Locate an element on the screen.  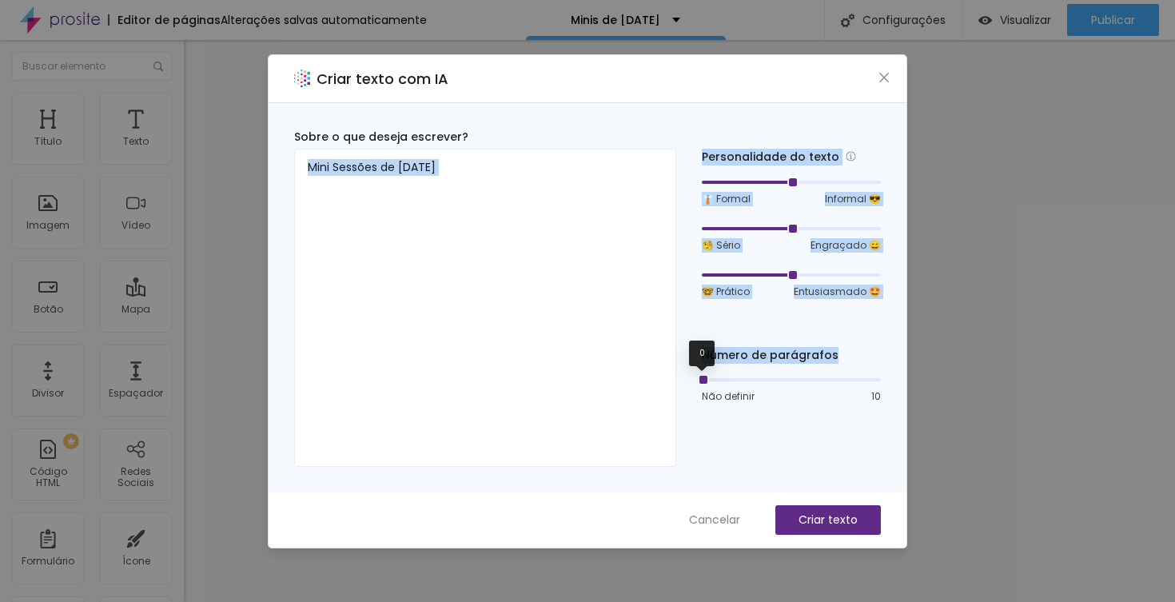
div: Sobre o que deseja escrever? is located at coordinates (485, 137).